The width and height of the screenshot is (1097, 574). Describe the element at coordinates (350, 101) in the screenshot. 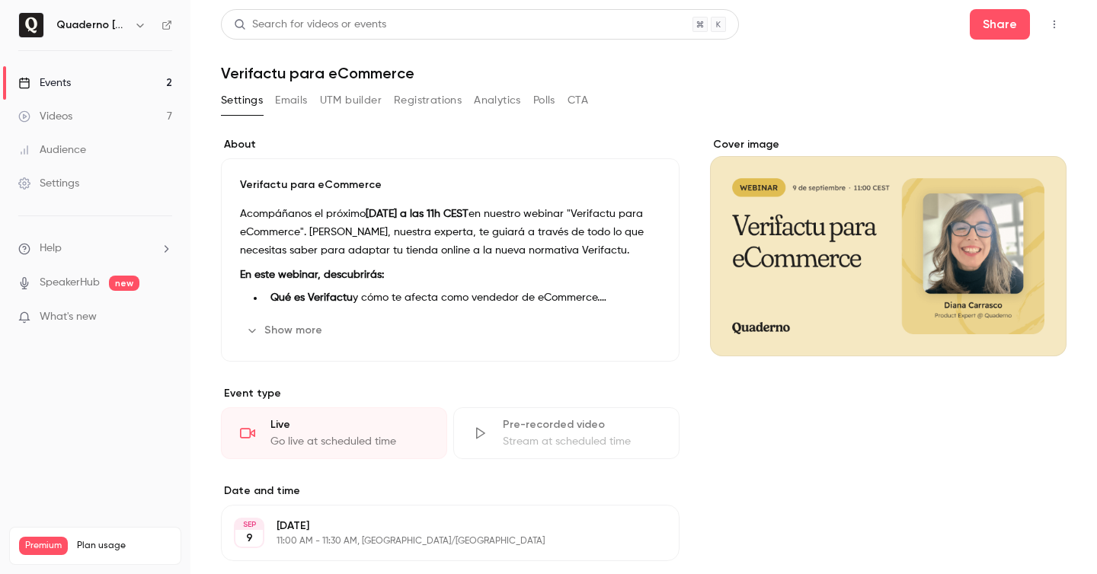

I see `button: UTM builder` at that location.